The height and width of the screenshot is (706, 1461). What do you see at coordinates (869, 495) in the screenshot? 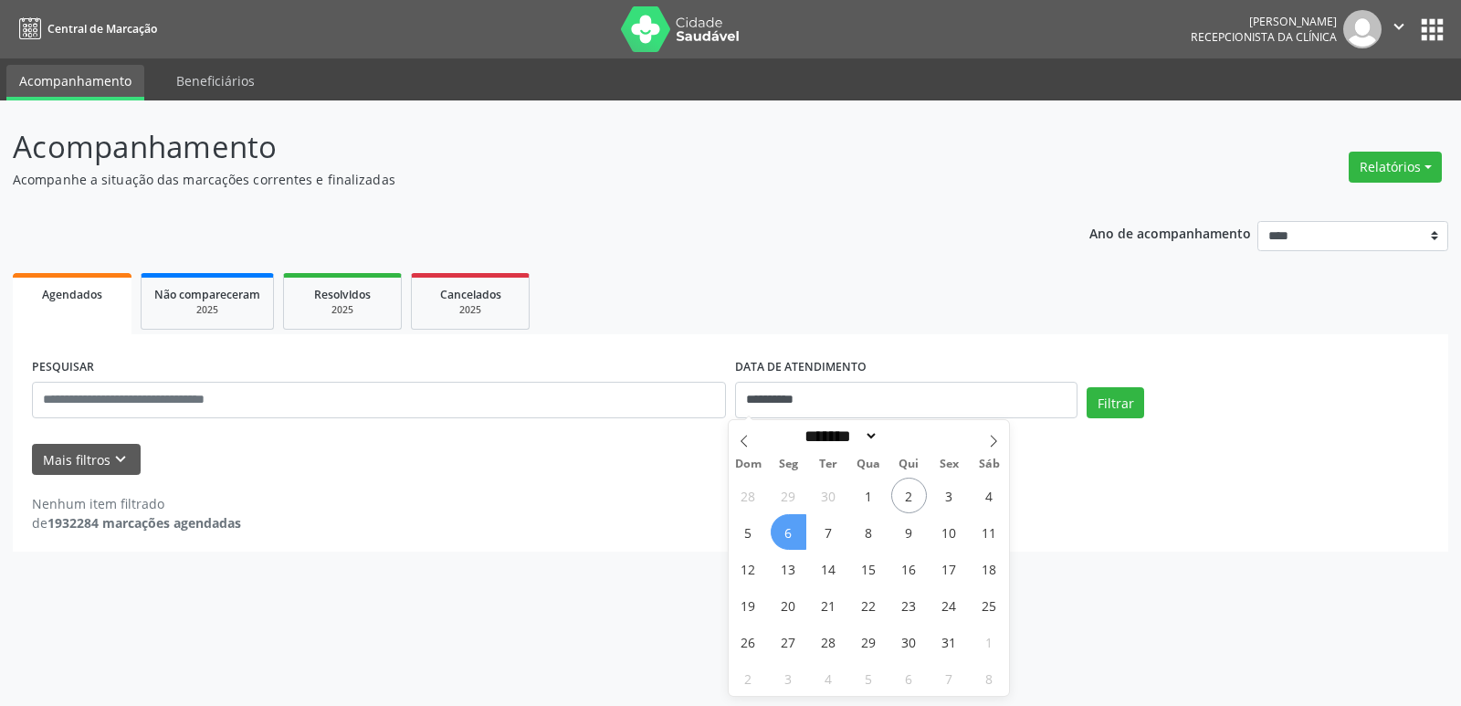
I see `span: Outubro 1, 2025` at bounding box center [869, 495].